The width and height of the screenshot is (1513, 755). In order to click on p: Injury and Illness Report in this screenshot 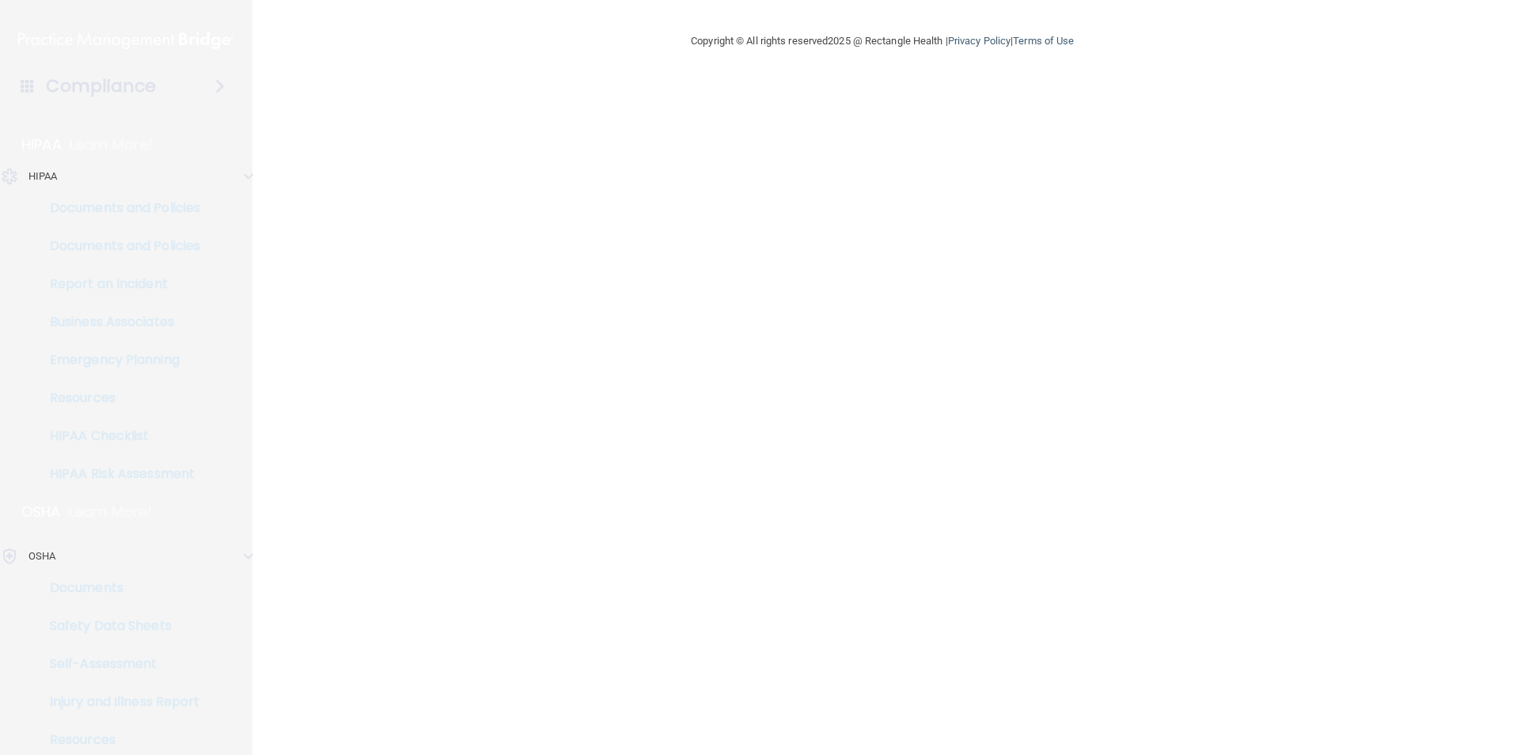, I will do `click(118, 702)`.